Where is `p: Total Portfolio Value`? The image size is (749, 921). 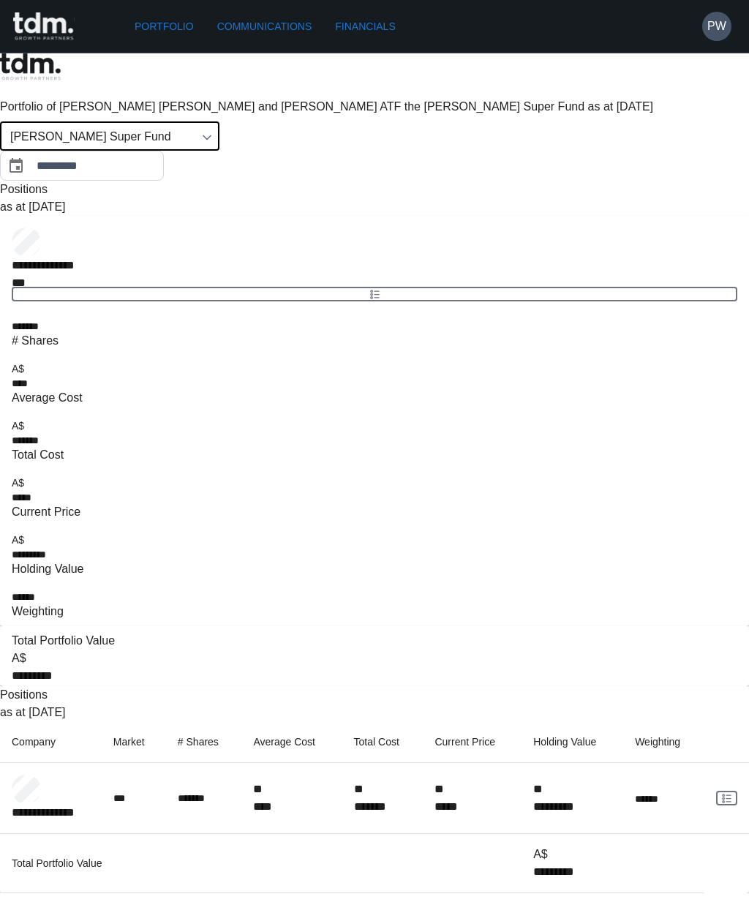 p: Total Portfolio Value is located at coordinates (63, 641).